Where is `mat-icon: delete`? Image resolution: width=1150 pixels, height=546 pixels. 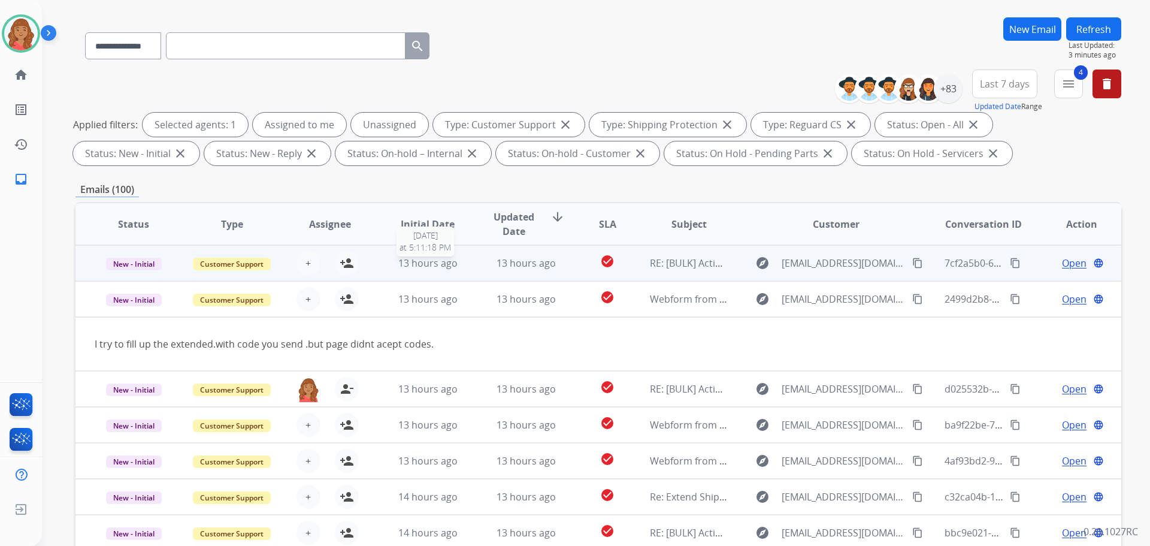 mat-icon: delete is located at coordinates (1107, 84).